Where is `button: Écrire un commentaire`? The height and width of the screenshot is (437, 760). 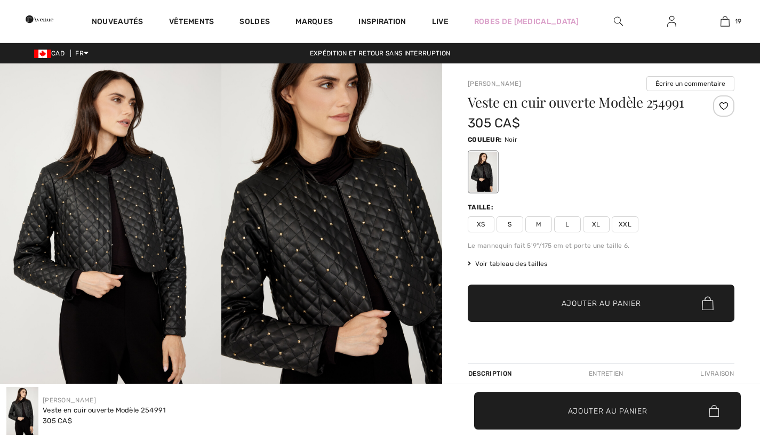
button: Écrire un commentaire is located at coordinates (690, 84).